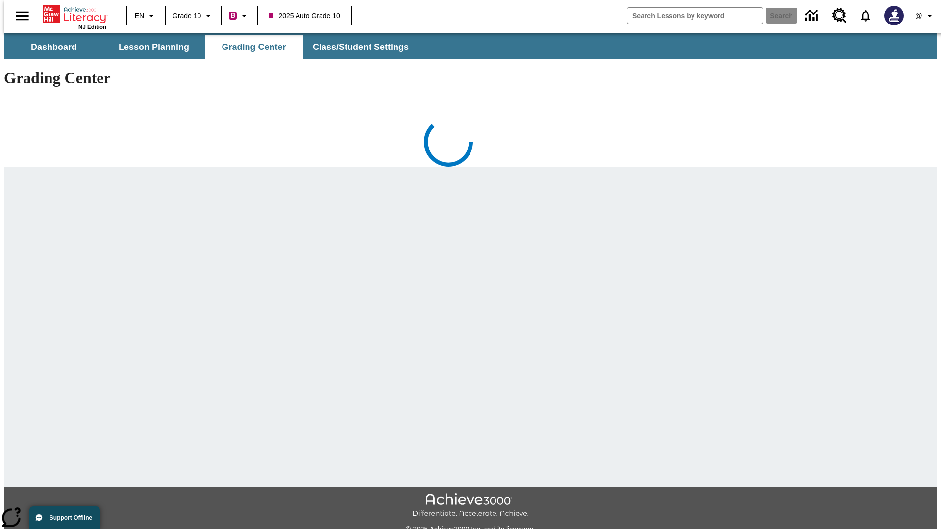 This screenshot has width=941, height=529. Describe the element at coordinates (695, 16) in the screenshot. I see `input: search field` at that location.